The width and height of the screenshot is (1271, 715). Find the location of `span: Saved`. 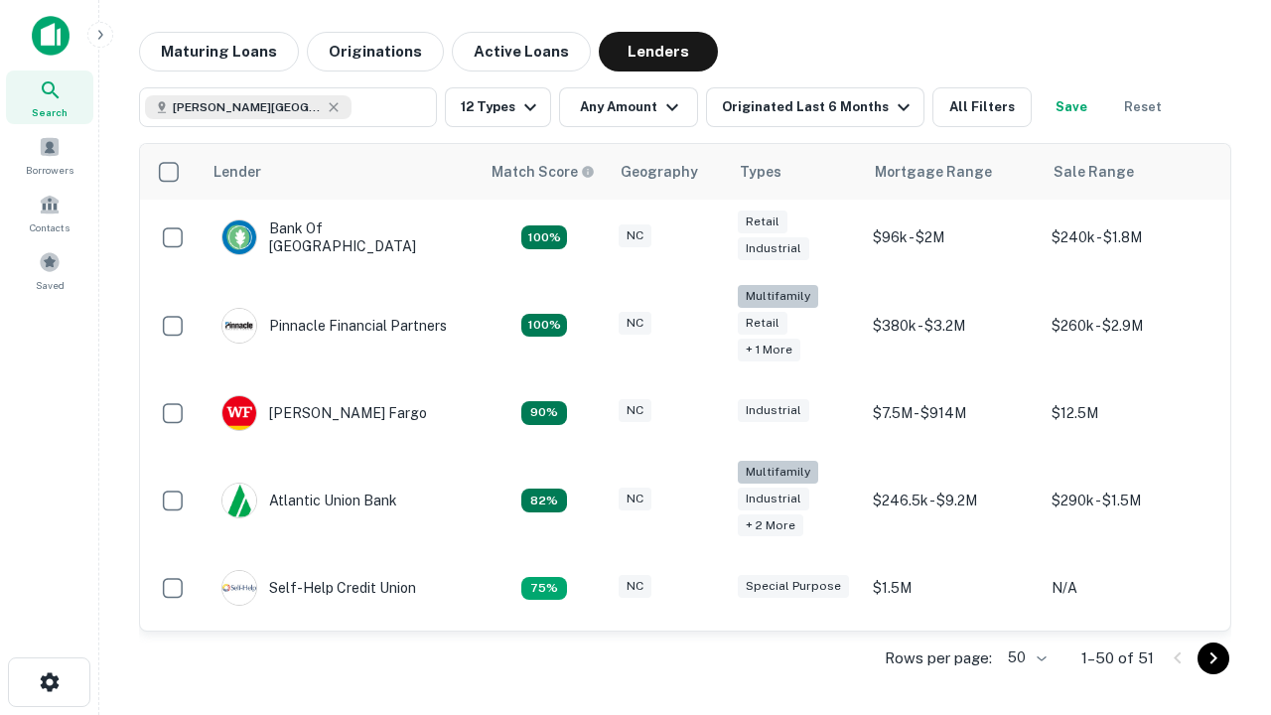

span: Saved is located at coordinates (50, 285).